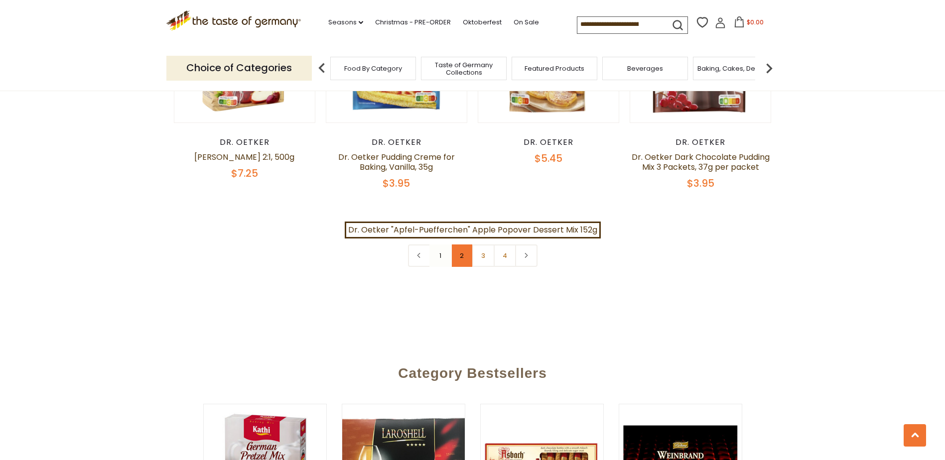 Image resolution: width=945 pixels, height=460 pixels. What do you see at coordinates (244, 173) in the screenshot?
I see `span: $7.25` at bounding box center [244, 173].